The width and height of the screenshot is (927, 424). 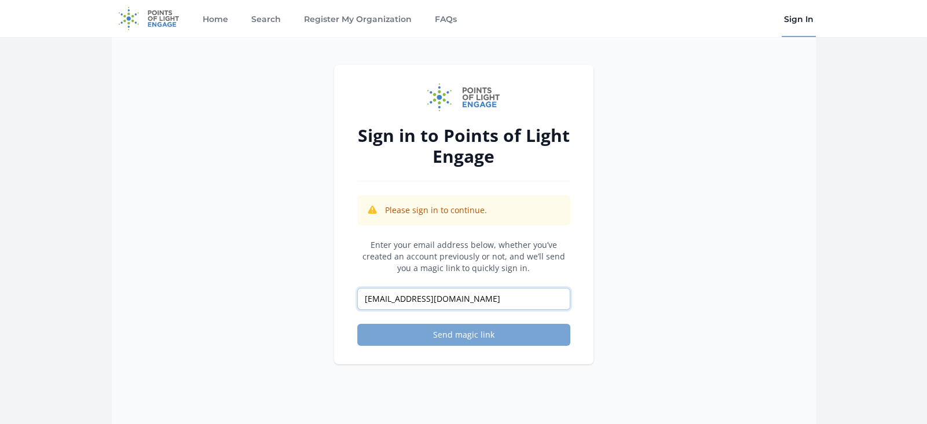 I want to click on button: Send magic link, so click(x=464, y=335).